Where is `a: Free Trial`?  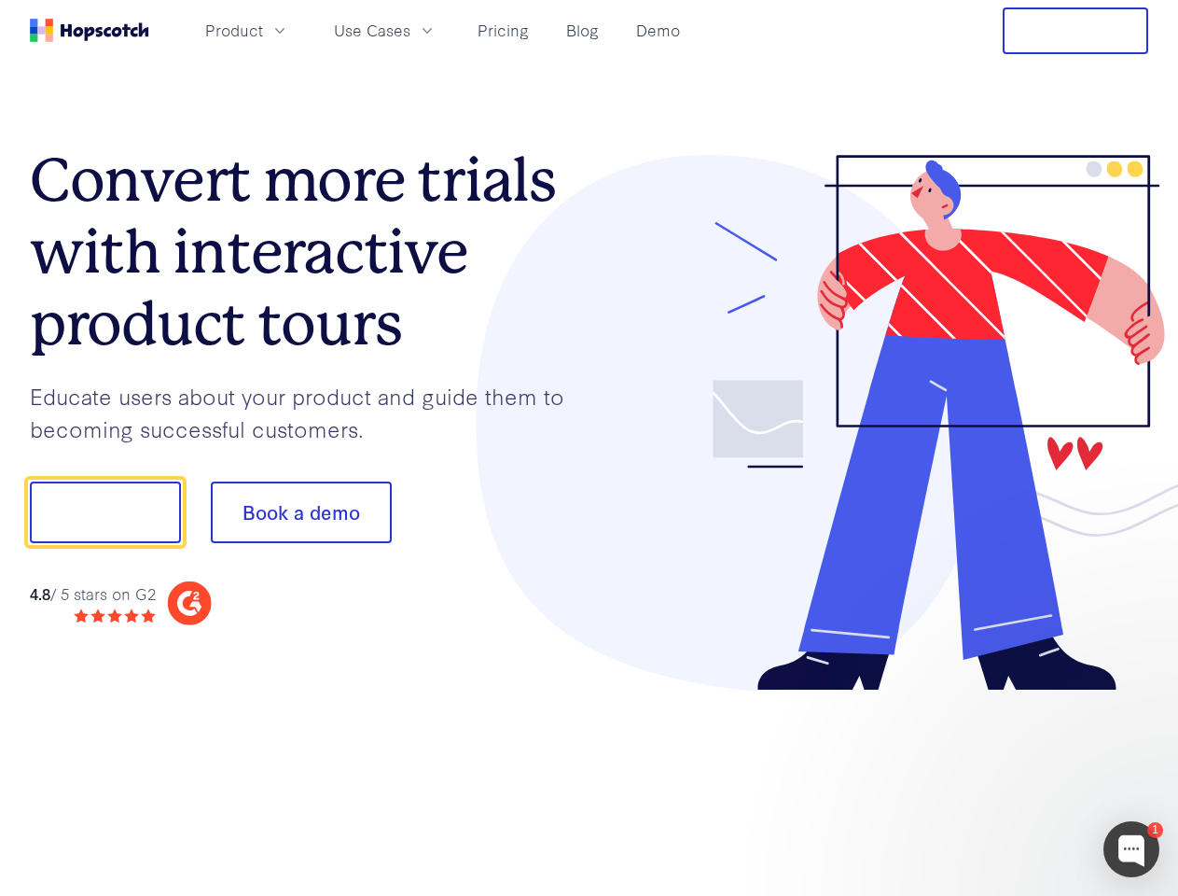
a: Free Trial is located at coordinates (1076, 31).